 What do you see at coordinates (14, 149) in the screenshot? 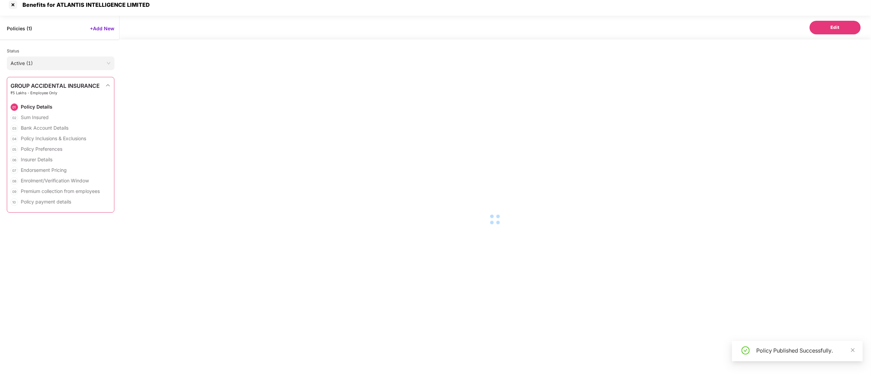
I see `div: 05` at bounding box center [14, 149].